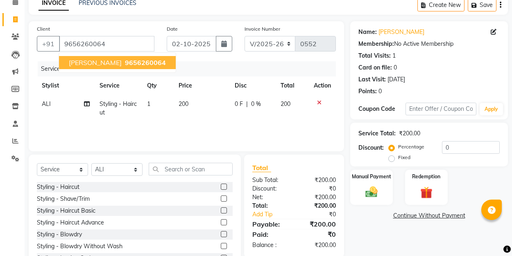 This screenshot has width=512, height=256. I want to click on div: Sub Total:, so click(270, 180).